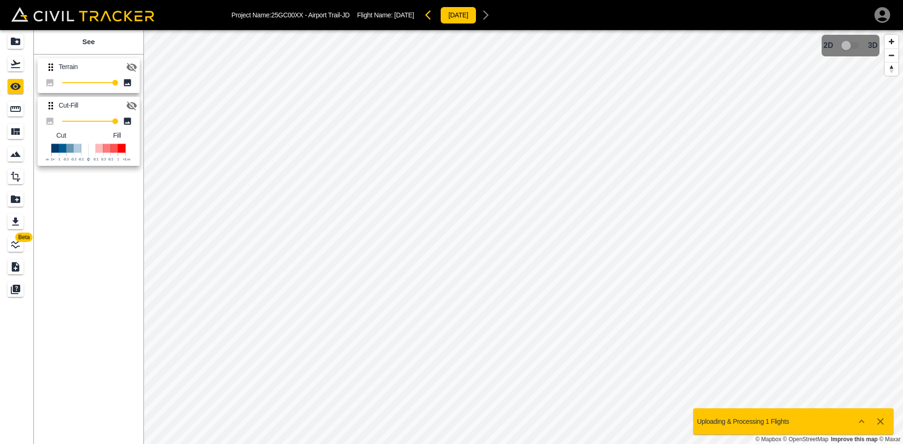  I want to click on canvas: Map, so click(523, 237).